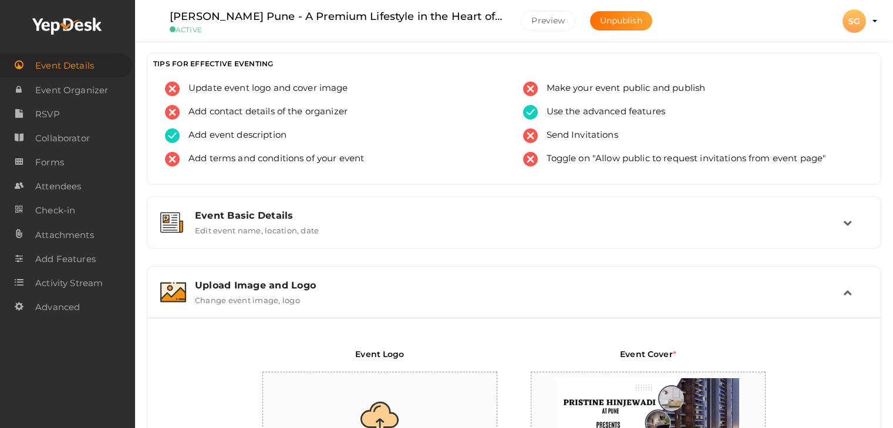  What do you see at coordinates (379, 359) in the screenshot?
I see `label: Event Logo` at bounding box center [379, 359].